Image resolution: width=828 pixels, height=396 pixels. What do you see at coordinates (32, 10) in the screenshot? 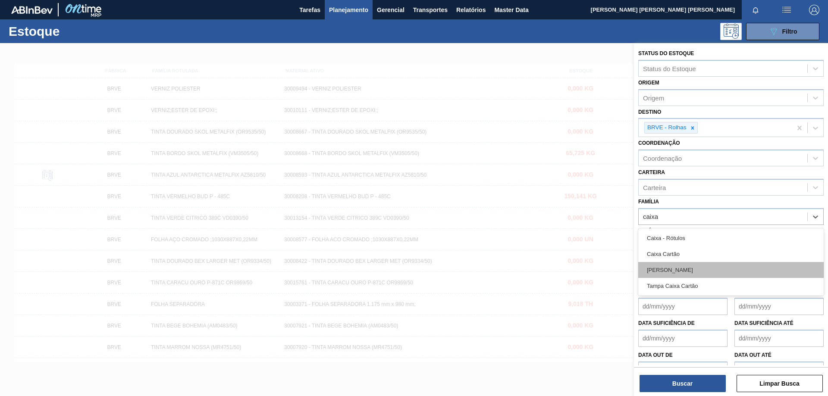
I see `img: TNhmsLtSVTkK8tSr43FrP2fwEKptu5GPRR3wAAAABJRU5ErkJggg==` at bounding box center [32, 10].